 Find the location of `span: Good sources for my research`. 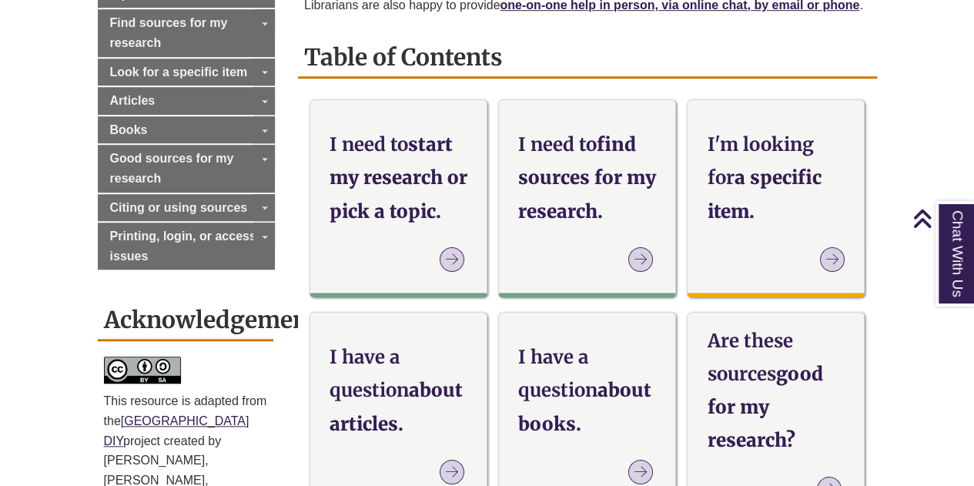

span: Good sources for my research is located at coordinates (172, 168).